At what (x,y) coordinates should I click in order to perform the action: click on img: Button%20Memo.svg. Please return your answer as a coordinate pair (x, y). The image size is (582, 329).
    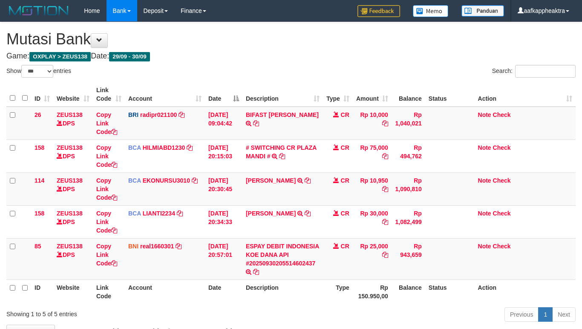
    Looking at the image, I should click on (431, 11).